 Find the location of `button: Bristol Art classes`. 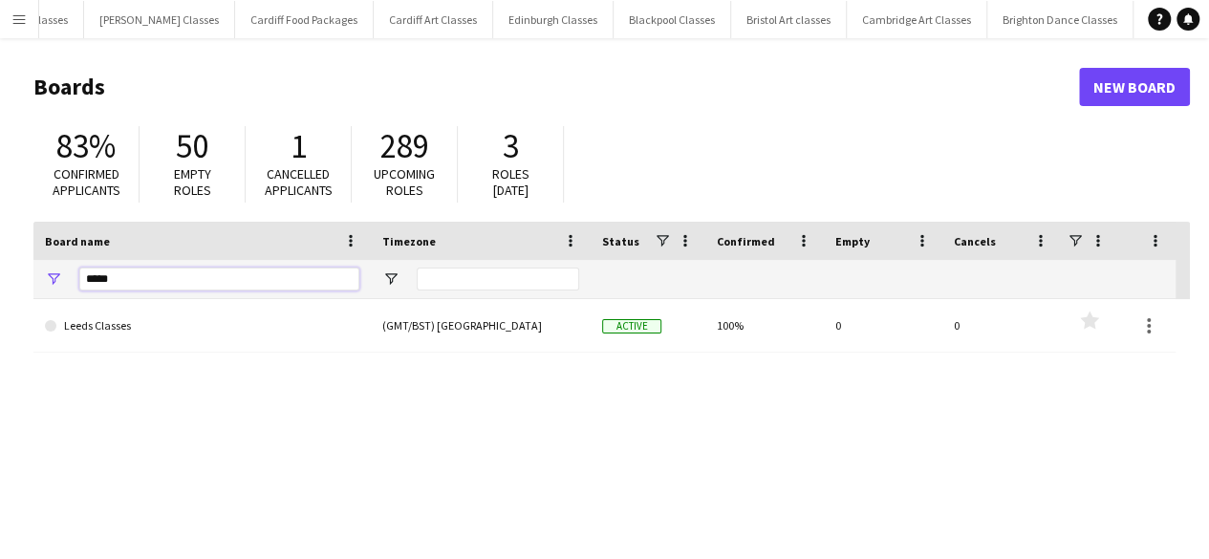

button: Bristol Art classes is located at coordinates (788, 19).